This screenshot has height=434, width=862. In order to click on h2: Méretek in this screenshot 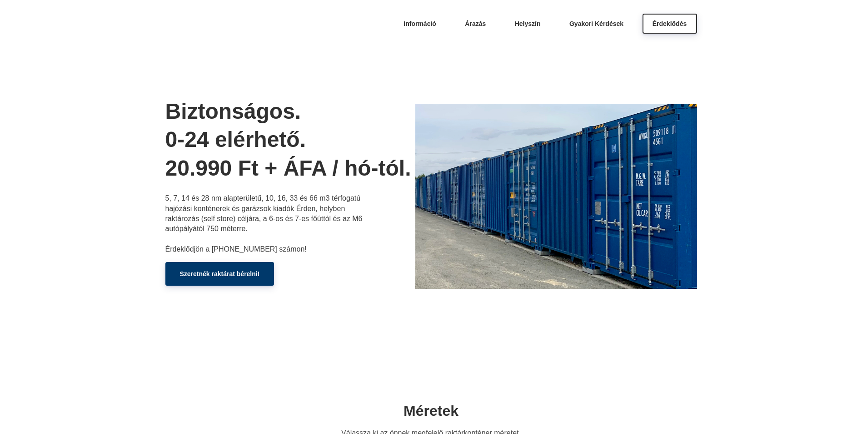, I will do `click(431, 411)`.